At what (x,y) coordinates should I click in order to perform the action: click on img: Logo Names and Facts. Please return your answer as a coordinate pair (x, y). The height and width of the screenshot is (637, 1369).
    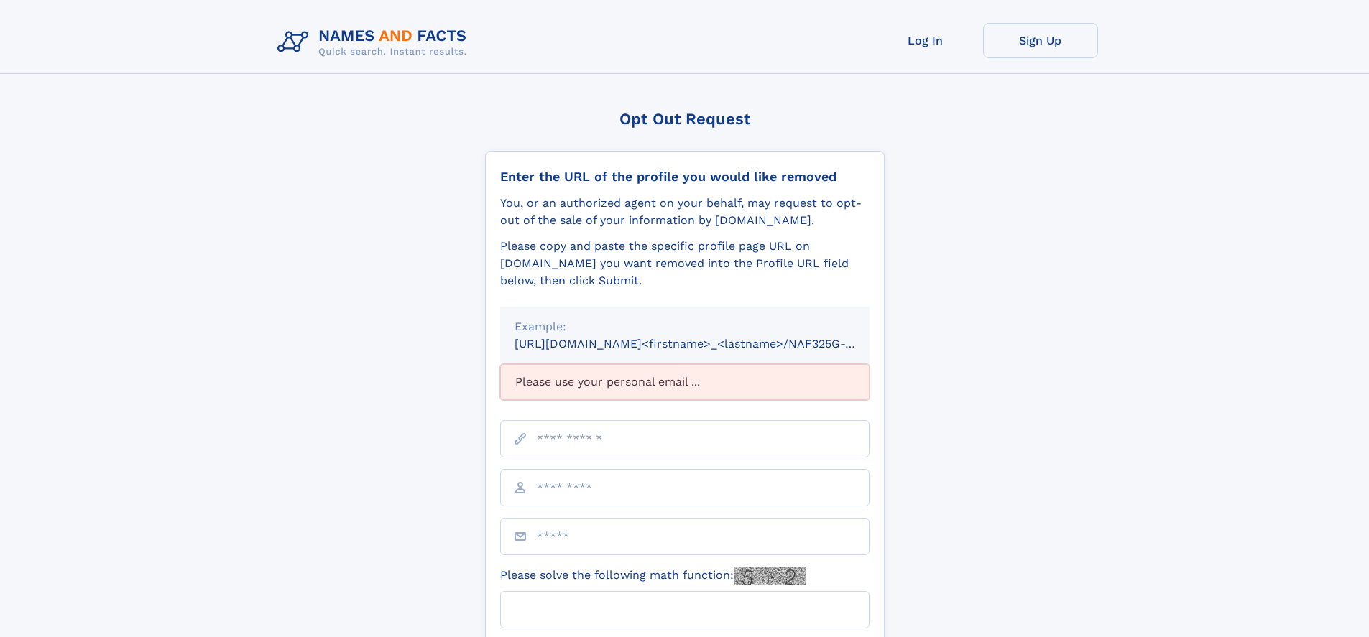
    Looking at the image, I should click on (375, 42).